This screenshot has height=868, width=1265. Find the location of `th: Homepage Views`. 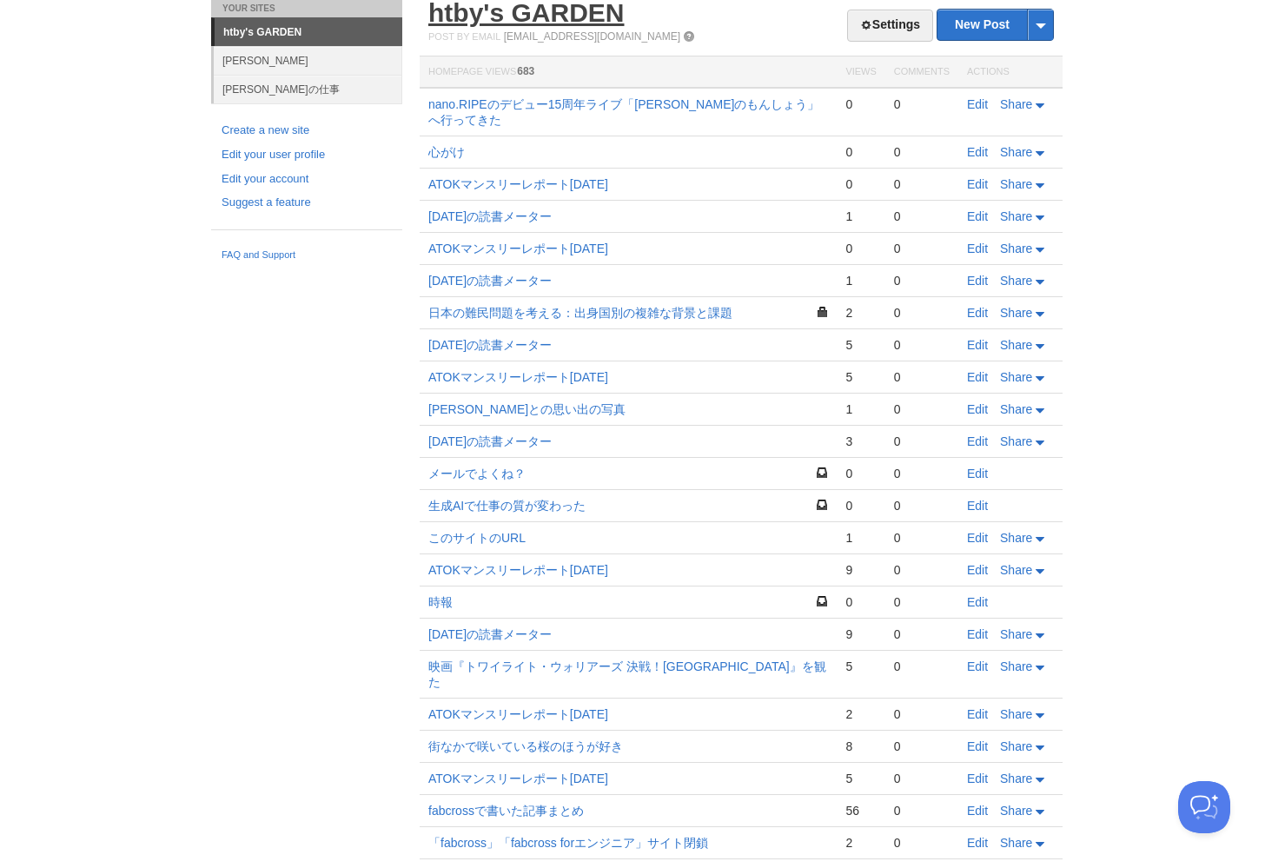

th: Homepage Views is located at coordinates (628, 72).